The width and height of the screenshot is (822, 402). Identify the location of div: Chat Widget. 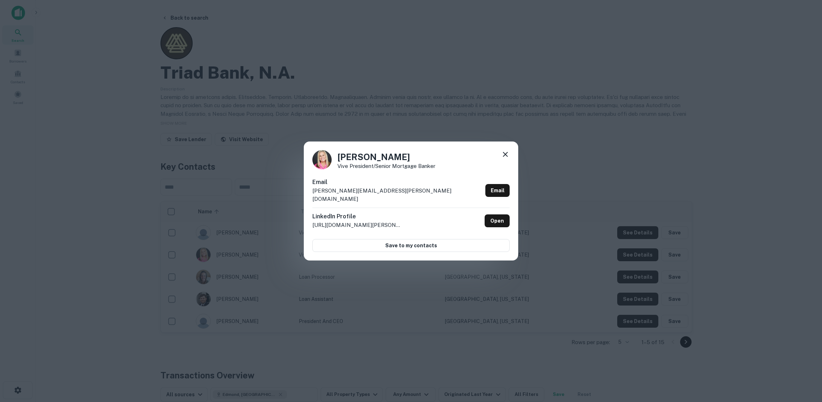
(804, 362).